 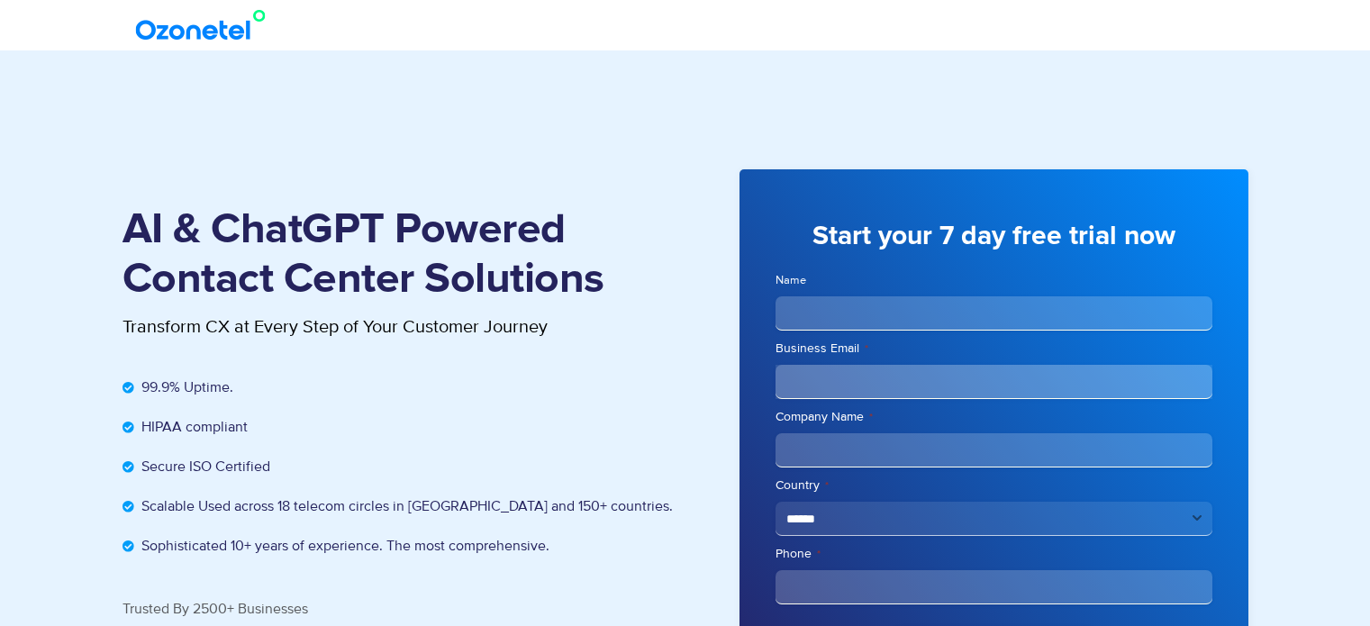 I want to click on p: Transform CX at Every Step of Your Customer Journey, so click(x=404, y=327).